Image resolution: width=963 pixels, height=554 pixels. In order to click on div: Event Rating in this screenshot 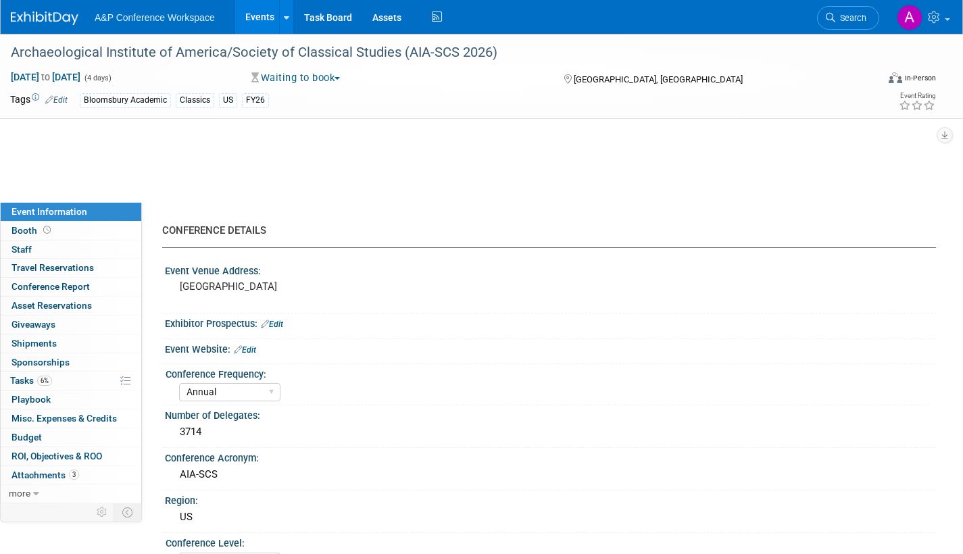, I will do `click(917, 96)`.